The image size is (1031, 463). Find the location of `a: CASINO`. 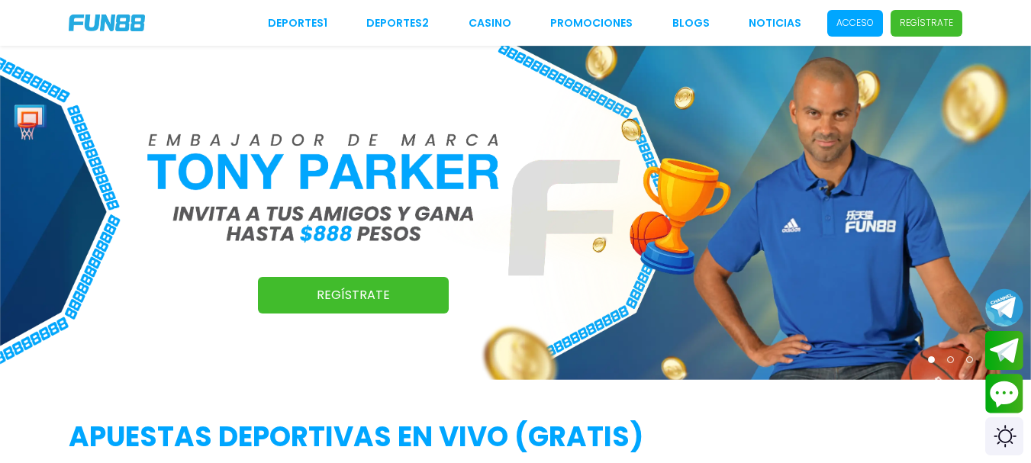

a: CASINO is located at coordinates (490, 23).